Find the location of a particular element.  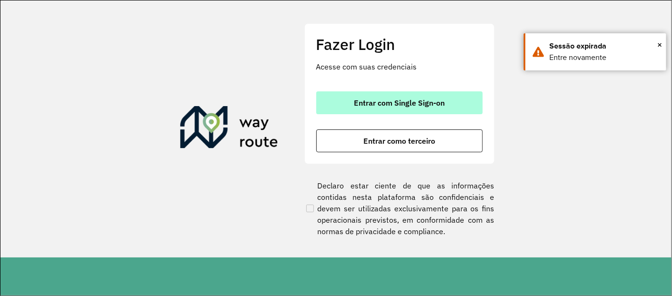

div: Sessão expirada is located at coordinates (604, 46).